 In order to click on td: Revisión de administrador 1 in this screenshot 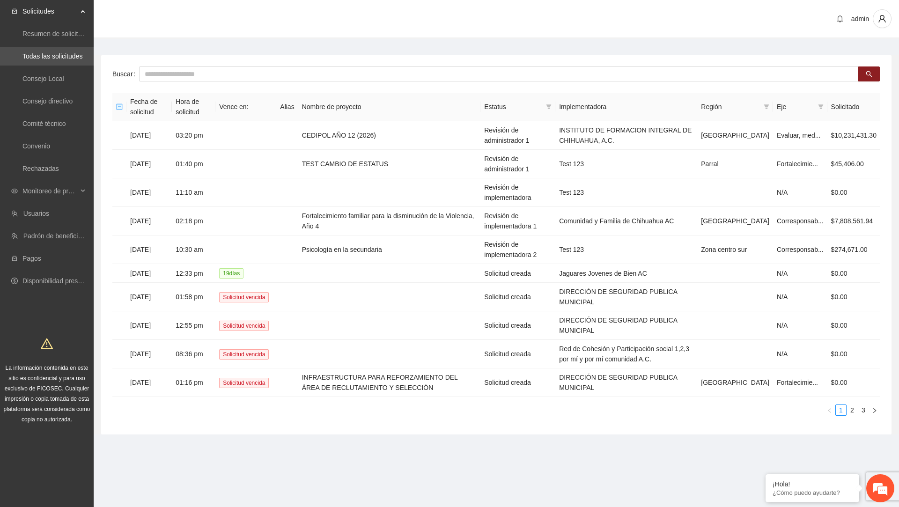, I will do `click(518, 135)`.